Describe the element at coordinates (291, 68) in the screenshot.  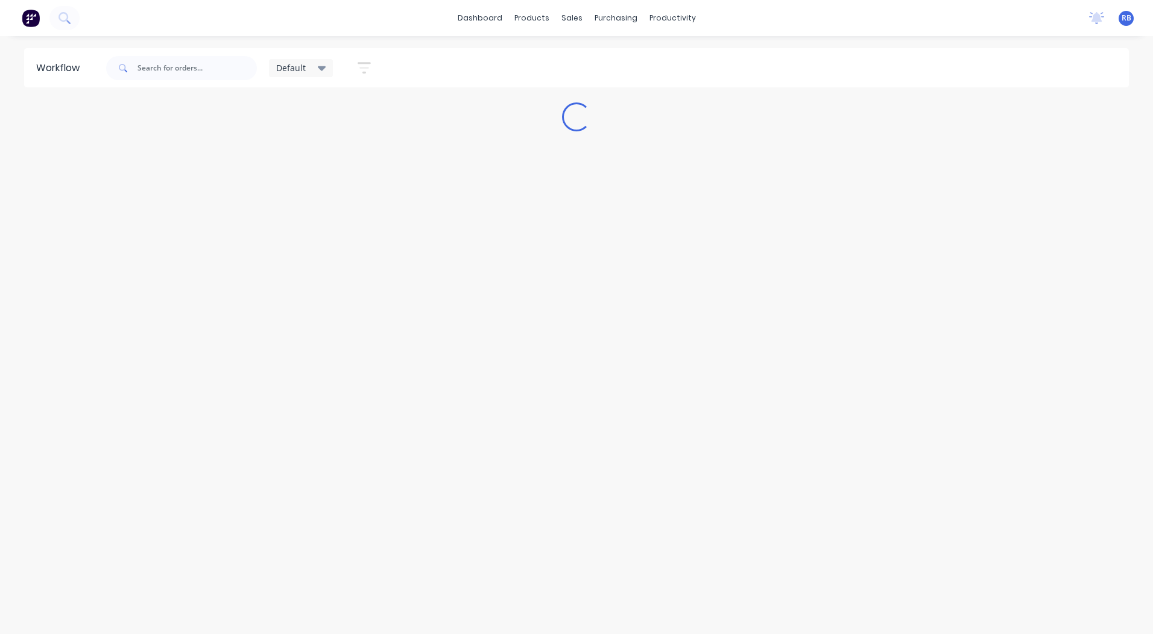
I see `span: Default` at that location.